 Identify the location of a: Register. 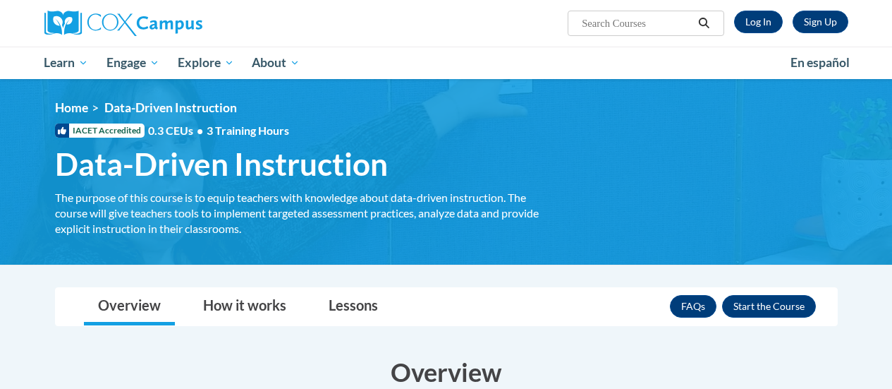
(820, 22).